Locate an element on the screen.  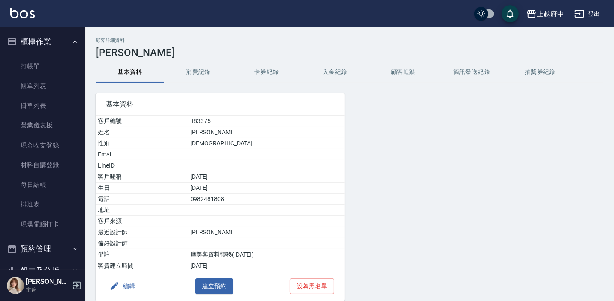
a: 營業儀表板 is located at coordinates (43, 125).